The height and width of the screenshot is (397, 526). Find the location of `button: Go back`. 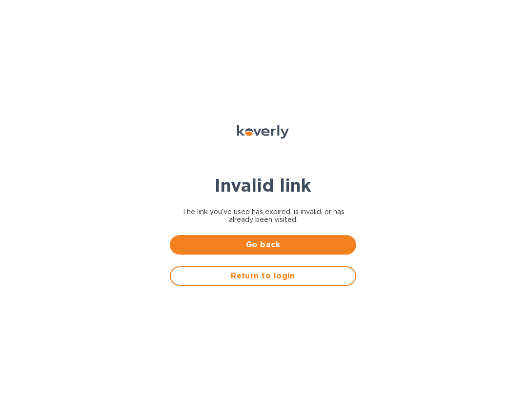

button: Go back is located at coordinates (263, 245).